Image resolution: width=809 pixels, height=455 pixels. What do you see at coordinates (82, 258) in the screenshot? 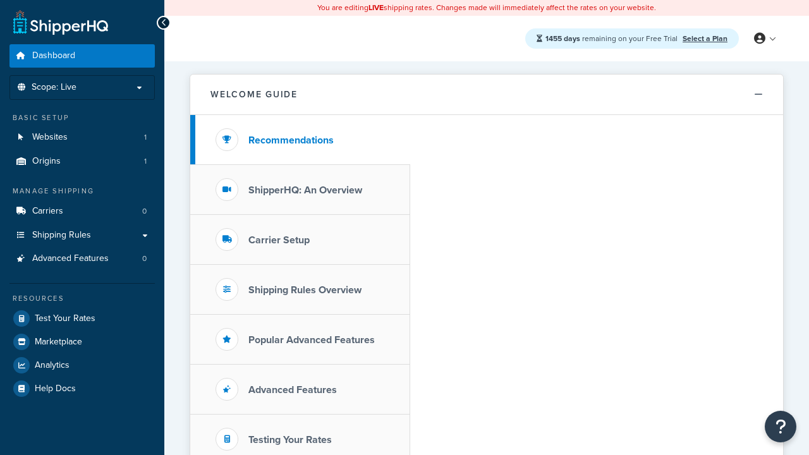
I see `a: Advanced Features0` at bounding box center [82, 258].